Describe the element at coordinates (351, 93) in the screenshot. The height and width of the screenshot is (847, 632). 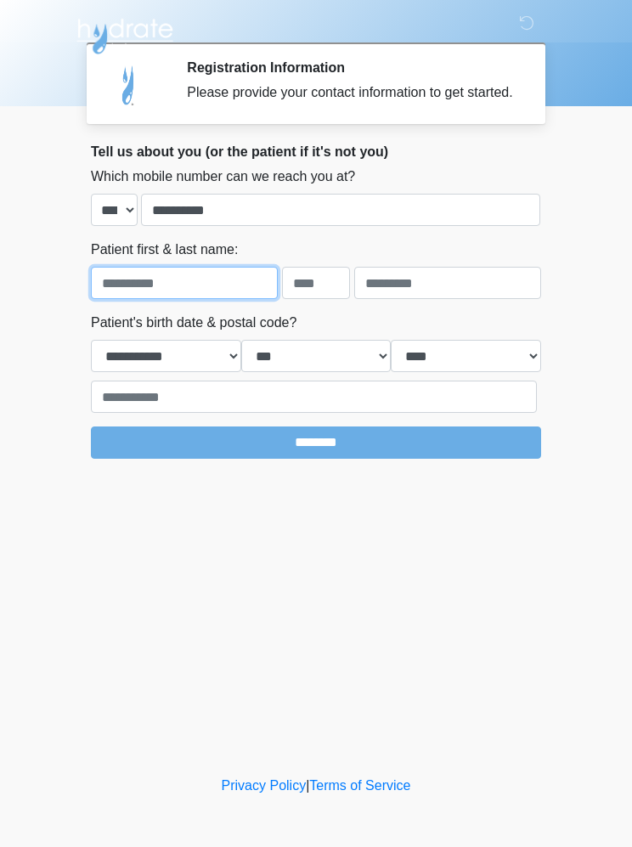
I see `div: Please provide your contact information to get started.` at that location.